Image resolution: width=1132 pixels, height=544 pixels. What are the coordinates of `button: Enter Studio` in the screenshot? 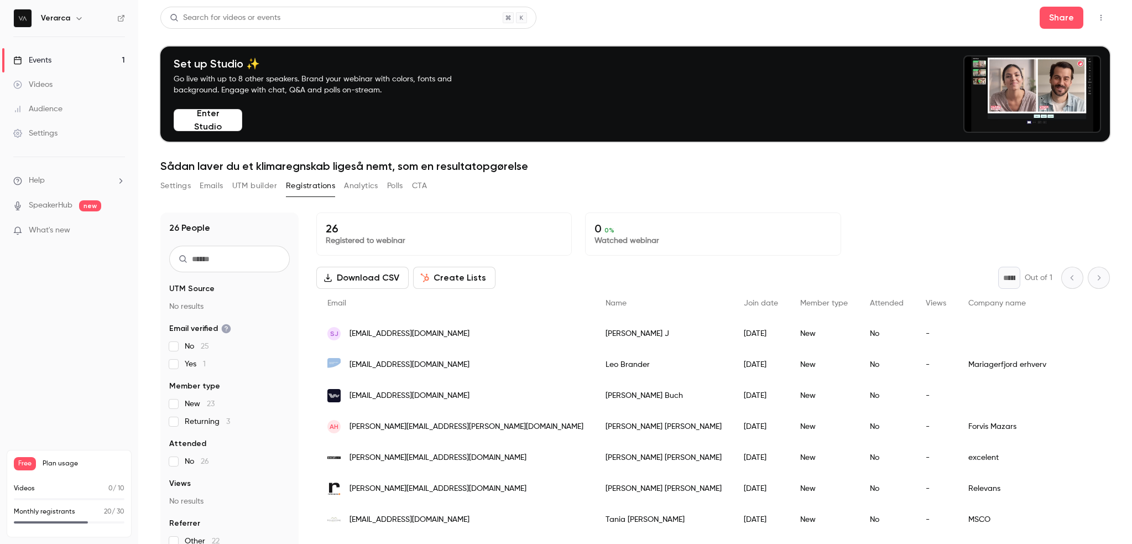 It's located at (208, 120).